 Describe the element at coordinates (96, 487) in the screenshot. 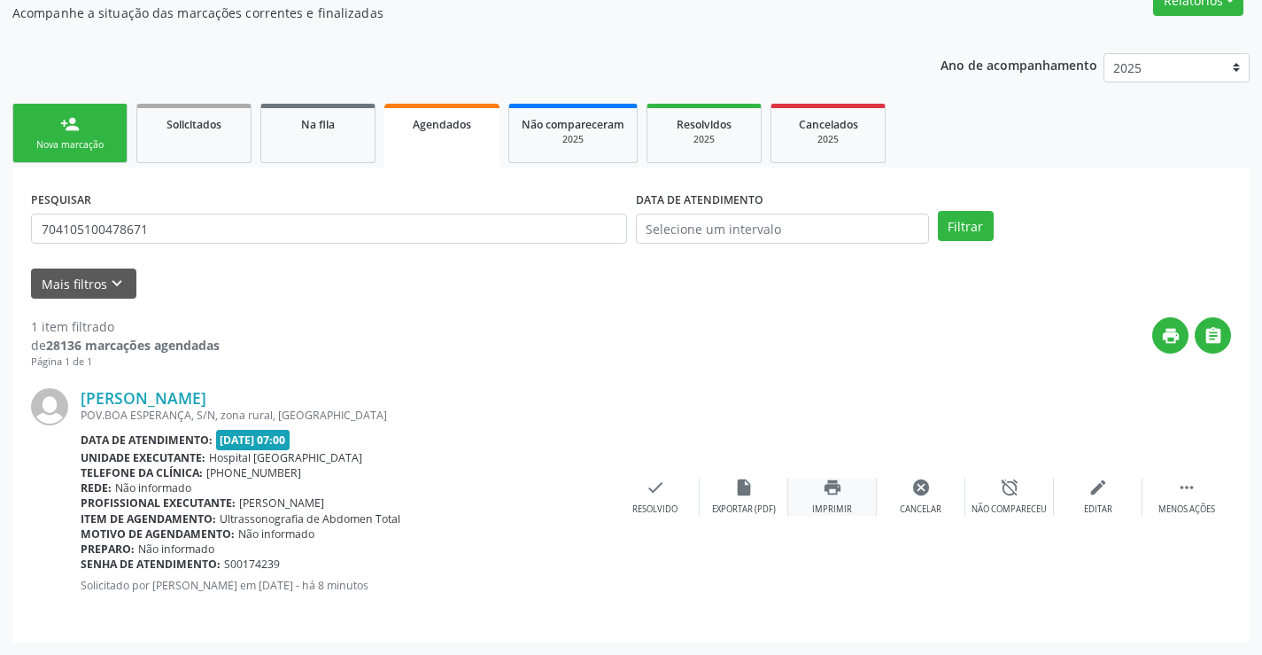

I see `b: Rede:` at that location.